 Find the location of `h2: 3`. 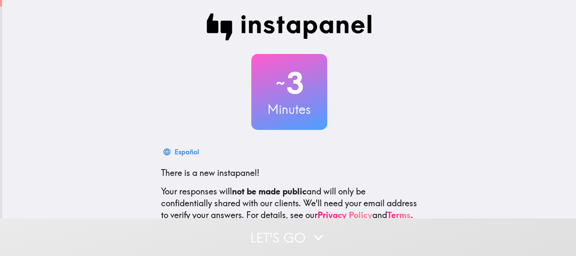

h2: 3 is located at coordinates (289, 83).